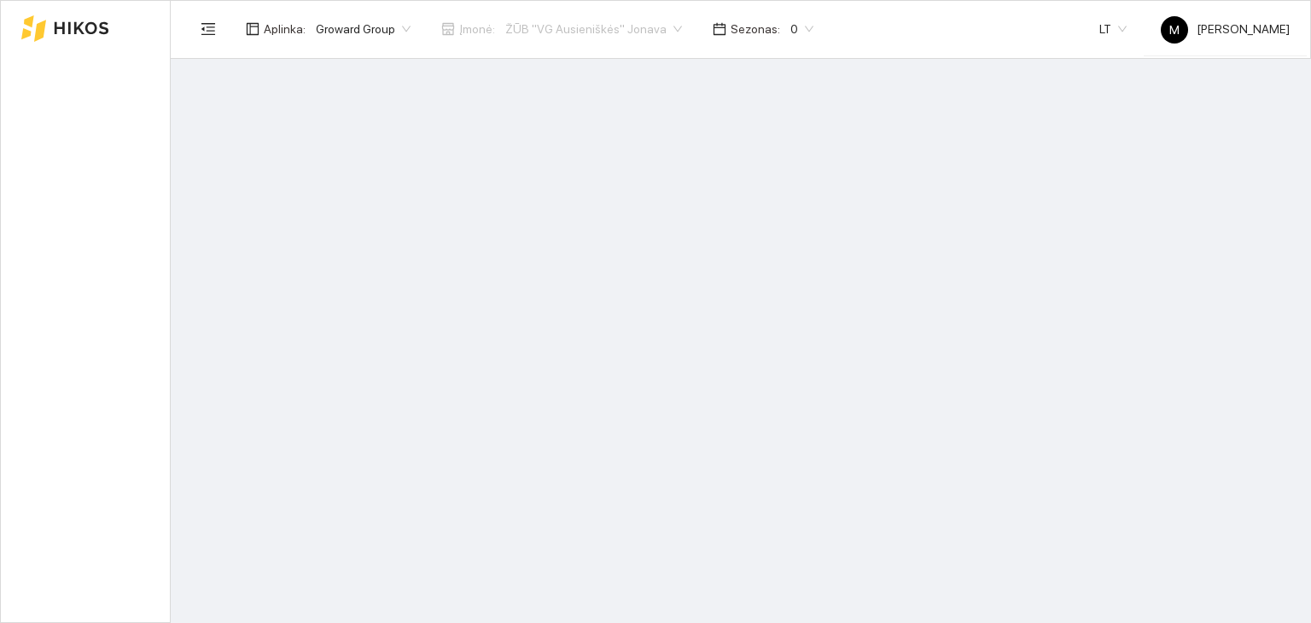  Describe the element at coordinates (253, 29) in the screenshot. I see `span: layout` at that location.